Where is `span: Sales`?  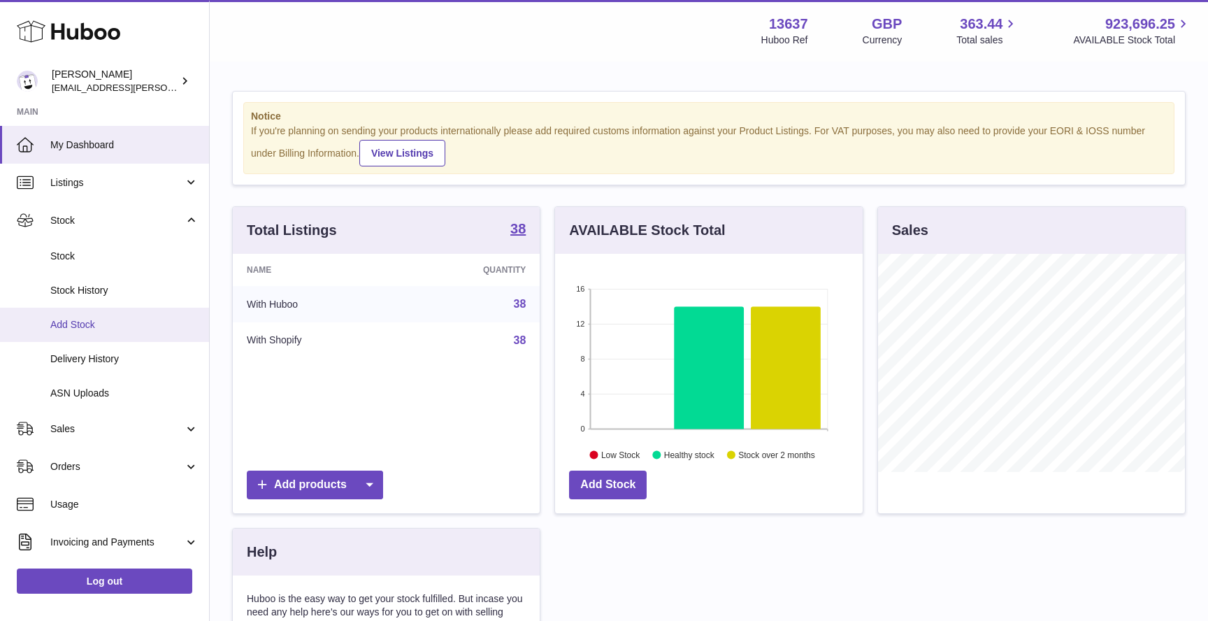 span: Sales is located at coordinates (117, 428).